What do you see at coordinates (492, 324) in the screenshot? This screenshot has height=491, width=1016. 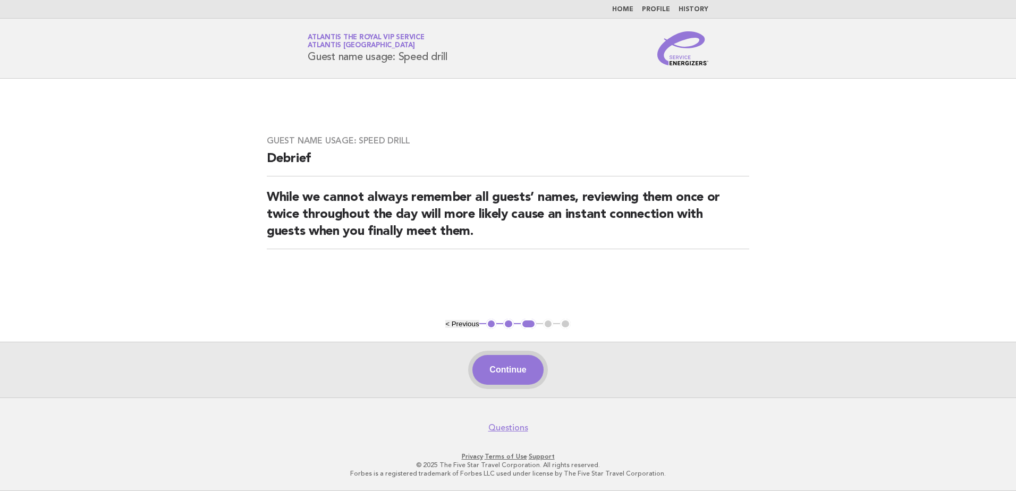 I see `button: 1` at bounding box center [492, 324].